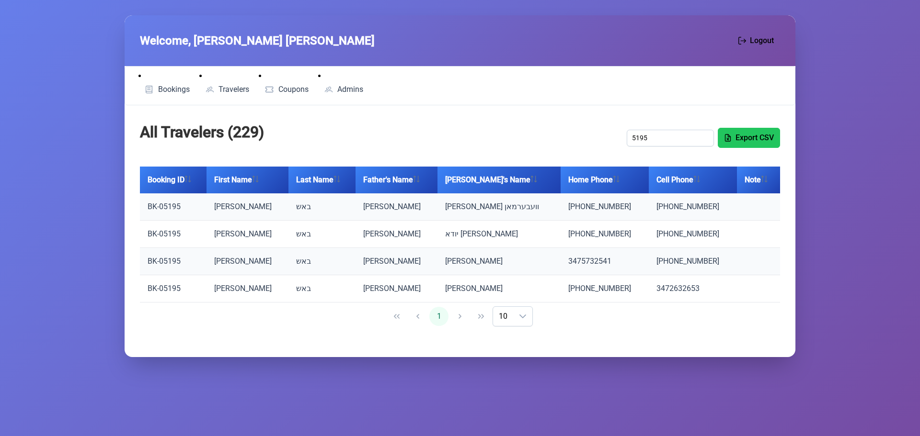 The height and width of the screenshot is (436, 920). Describe the element at coordinates (286, 90) in the screenshot. I see `a: Coupons` at that location.